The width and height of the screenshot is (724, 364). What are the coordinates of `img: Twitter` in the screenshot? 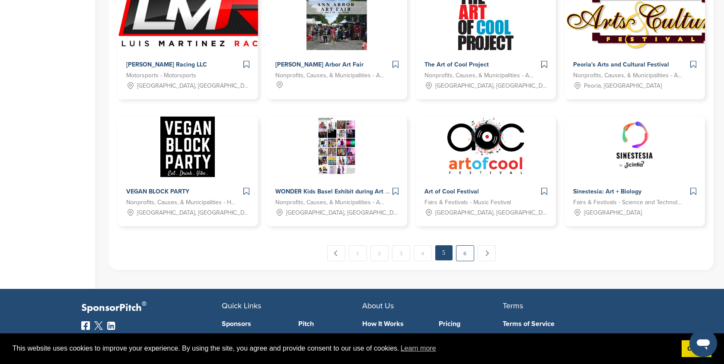 It's located at (98, 326).